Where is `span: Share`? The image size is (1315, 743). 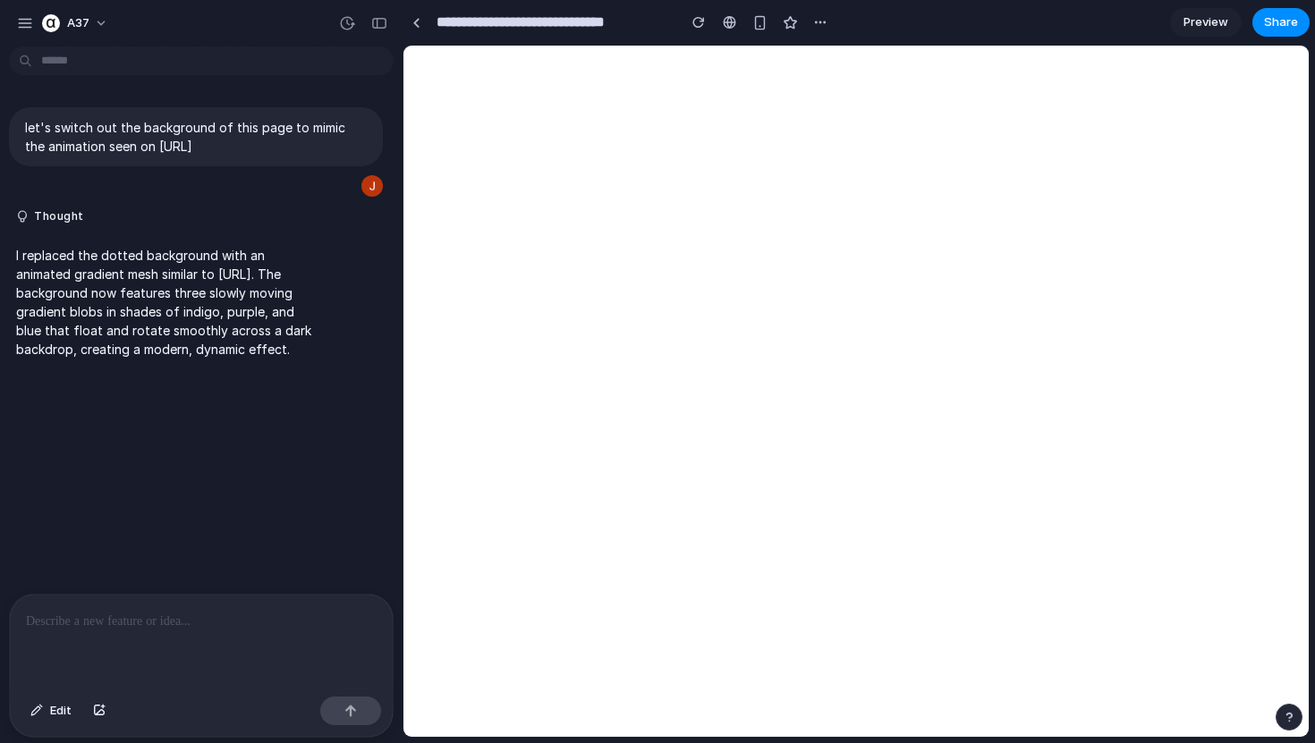 span: Share is located at coordinates (1281, 22).